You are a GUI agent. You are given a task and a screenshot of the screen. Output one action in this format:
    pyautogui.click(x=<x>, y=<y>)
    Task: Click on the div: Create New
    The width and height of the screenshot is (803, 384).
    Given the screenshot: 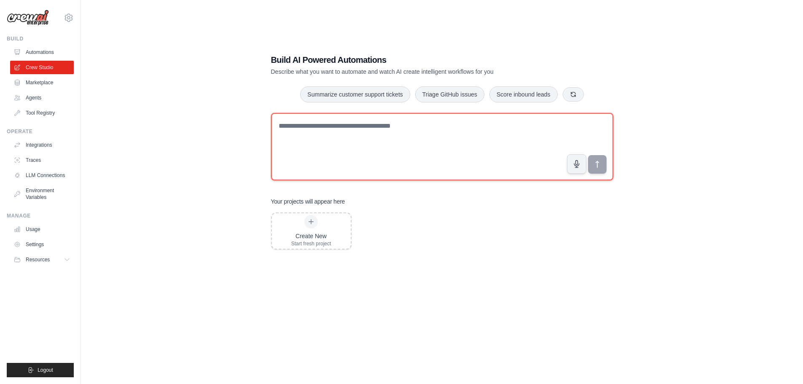 What is the action you would take?
    pyautogui.click(x=311, y=236)
    